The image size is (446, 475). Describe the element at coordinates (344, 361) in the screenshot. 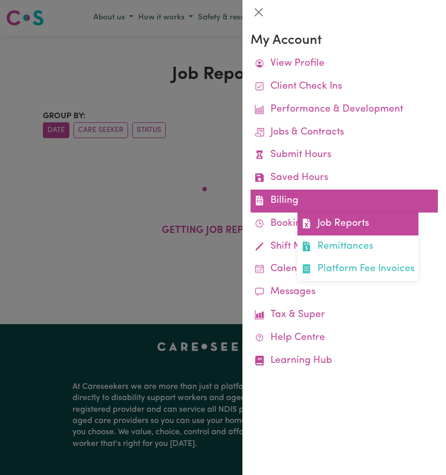

I see `a: Learning Hub` at that location.